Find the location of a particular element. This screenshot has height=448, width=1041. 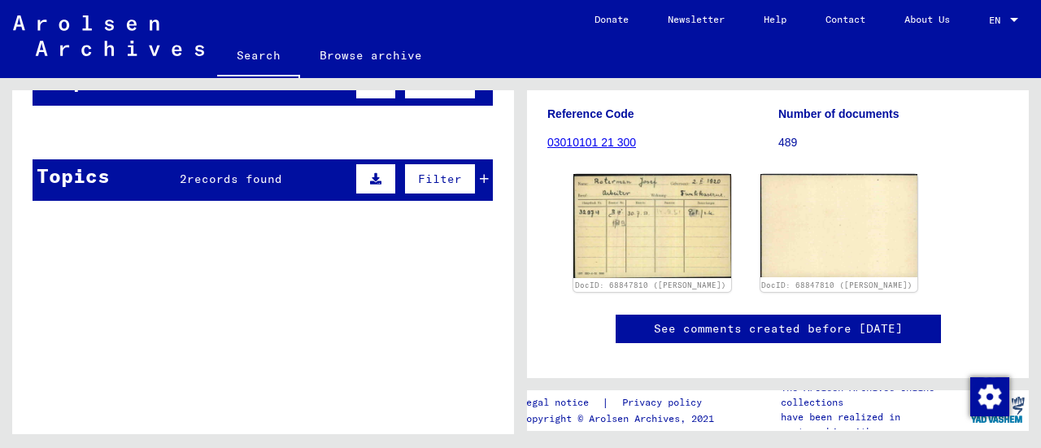

button: Filter is located at coordinates (440, 179).